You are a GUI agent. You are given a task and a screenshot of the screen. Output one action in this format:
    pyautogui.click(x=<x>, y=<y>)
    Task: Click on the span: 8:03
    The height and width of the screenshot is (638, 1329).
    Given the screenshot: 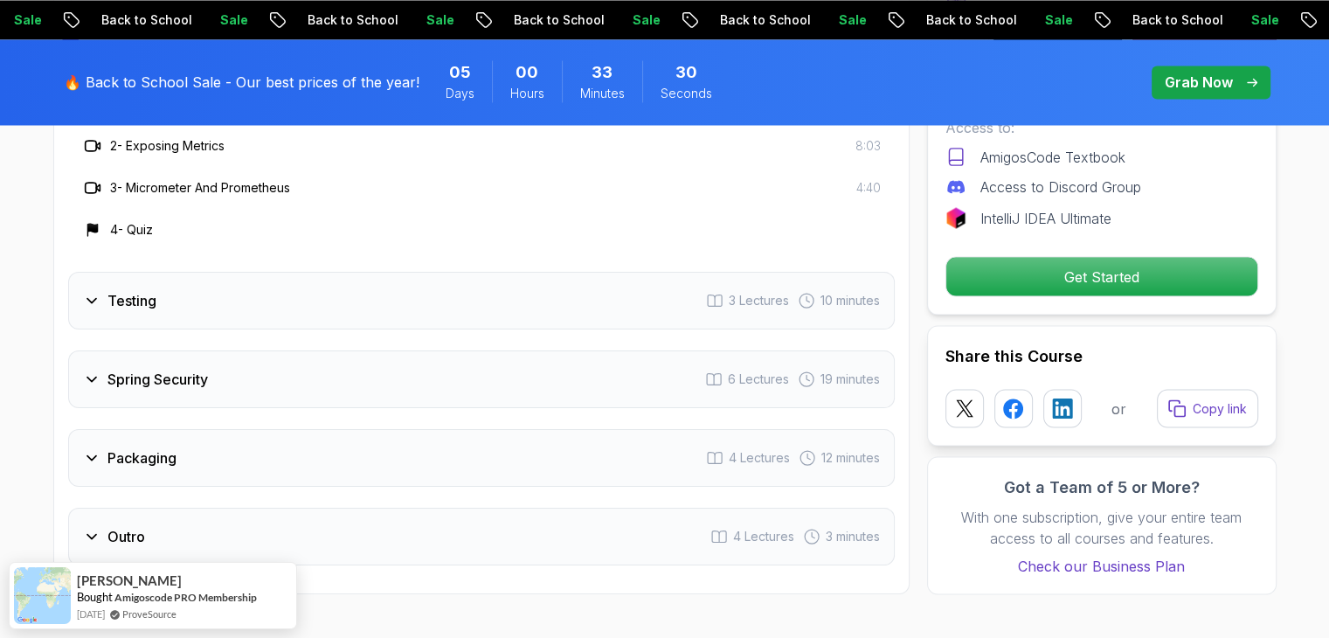 What is the action you would take?
    pyautogui.click(x=868, y=146)
    